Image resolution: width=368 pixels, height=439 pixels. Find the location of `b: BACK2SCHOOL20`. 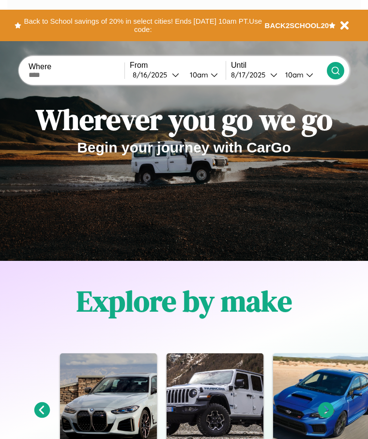

b: BACK2SCHOOL20 is located at coordinates (297, 25).